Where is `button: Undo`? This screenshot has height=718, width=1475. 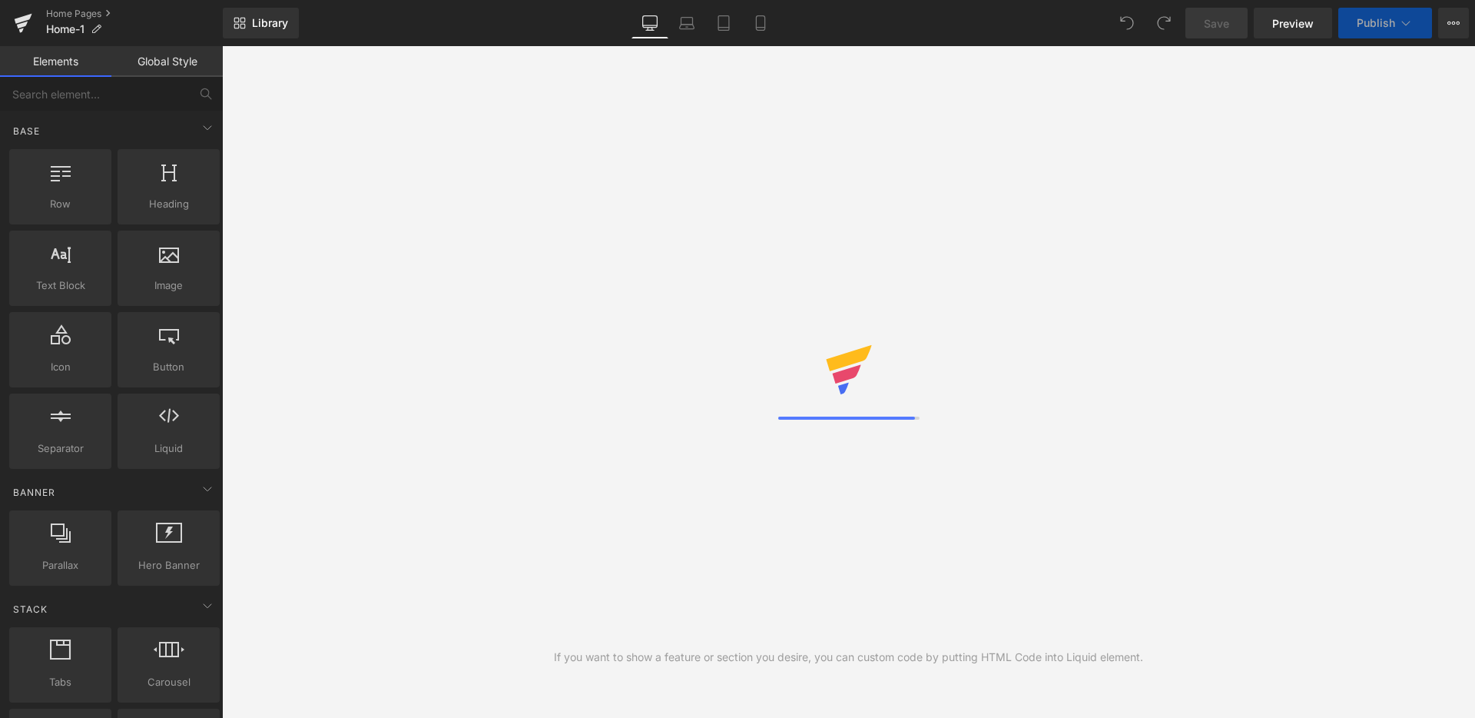 button: Undo is located at coordinates (1127, 23).